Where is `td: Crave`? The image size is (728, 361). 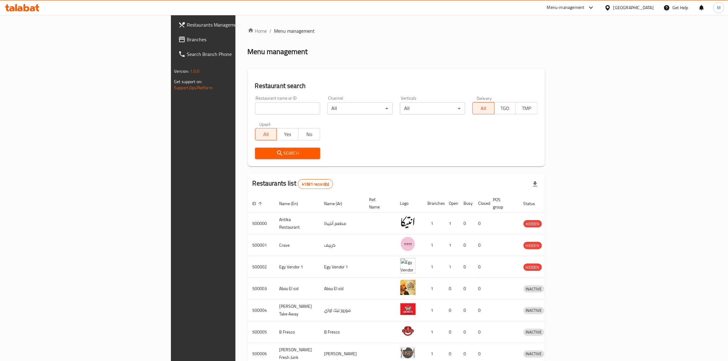
td: Crave is located at coordinates (297, 245).